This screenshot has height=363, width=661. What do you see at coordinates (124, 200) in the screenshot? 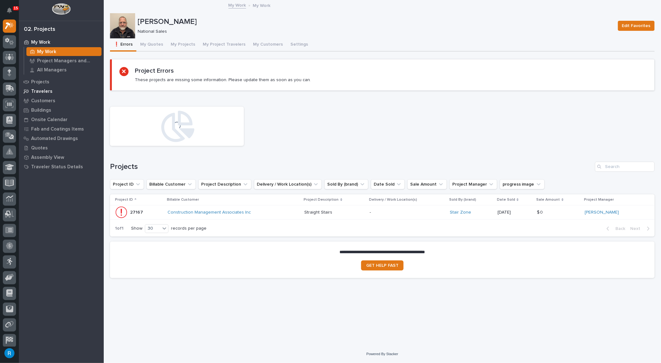
I see `p: Project ID` at bounding box center [124, 200].